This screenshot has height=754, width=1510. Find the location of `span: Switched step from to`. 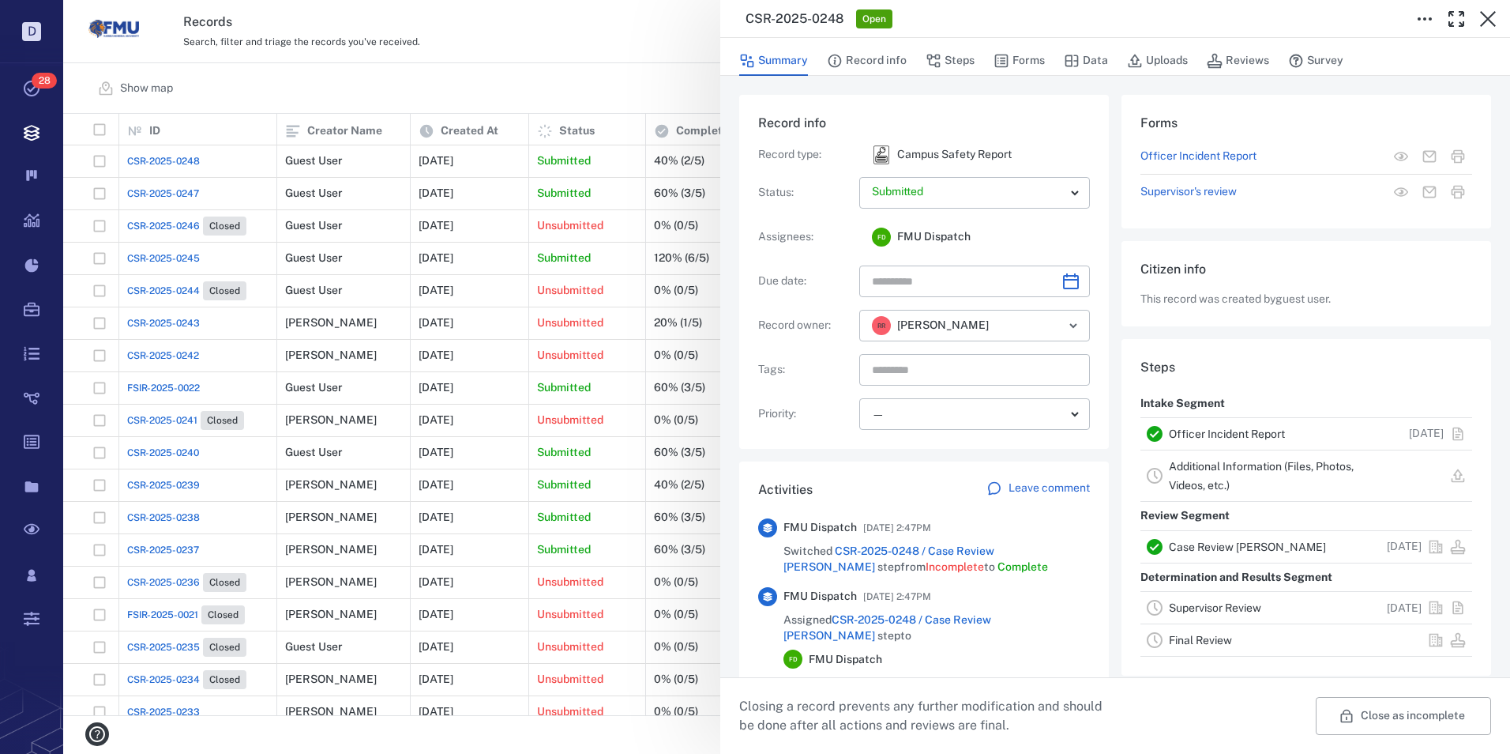

span: Switched step from to is located at coordinates (937, 558).